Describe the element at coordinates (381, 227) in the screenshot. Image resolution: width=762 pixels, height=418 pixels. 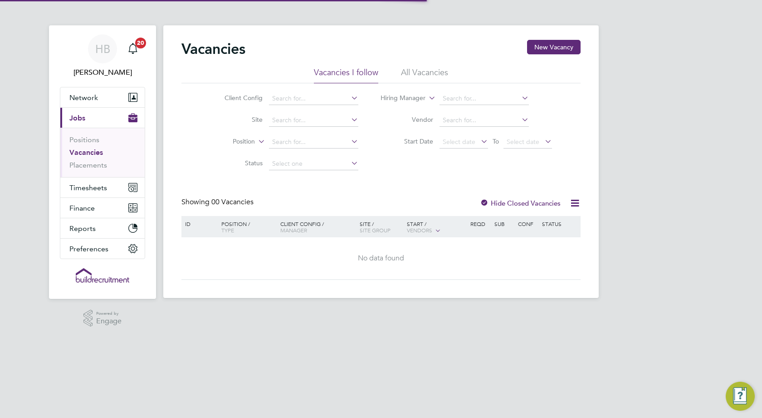
I see `div: Site /` at that location.